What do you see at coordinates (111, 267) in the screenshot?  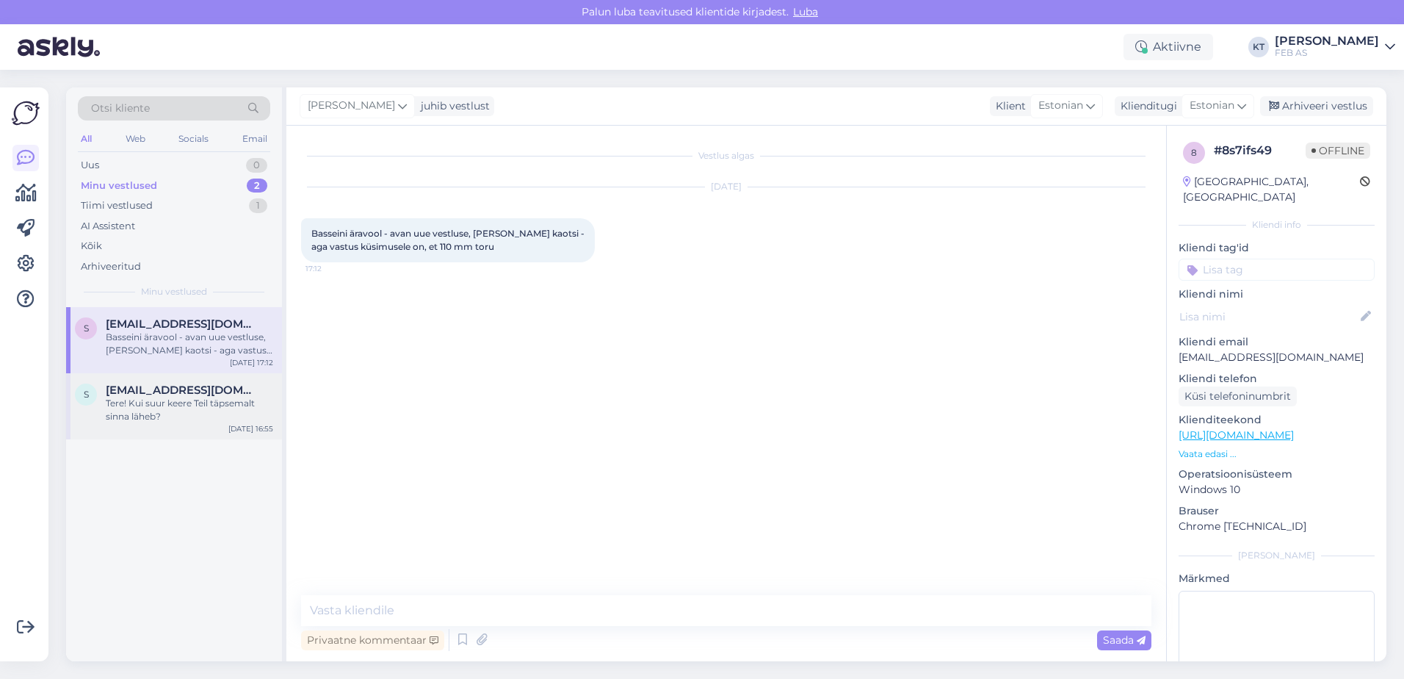 I see `div: Arhiveeritud` at bounding box center [111, 267].